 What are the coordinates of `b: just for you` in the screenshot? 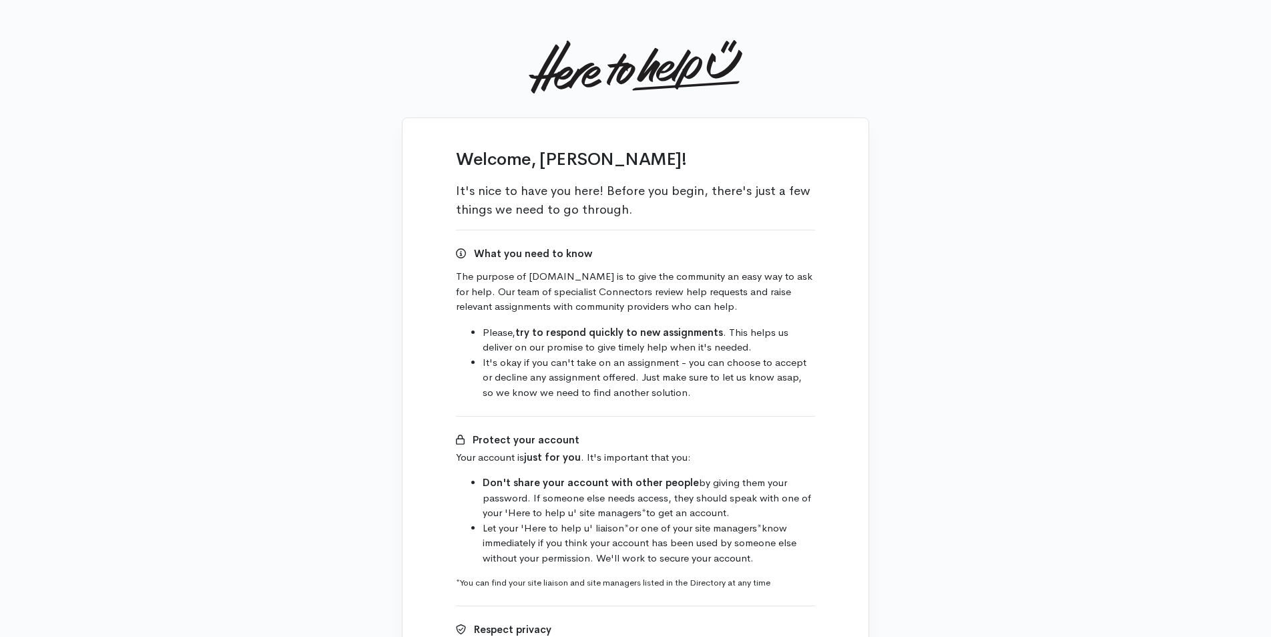 It's located at (552, 457).